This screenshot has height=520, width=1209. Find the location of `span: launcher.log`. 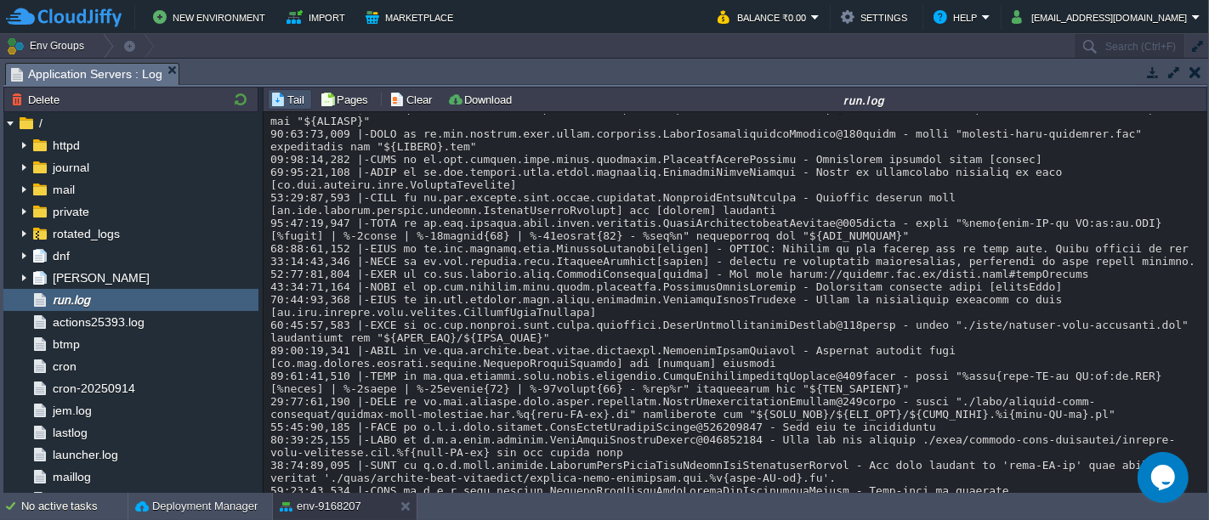

span: launcher.log is located at coordinates (85, 455).